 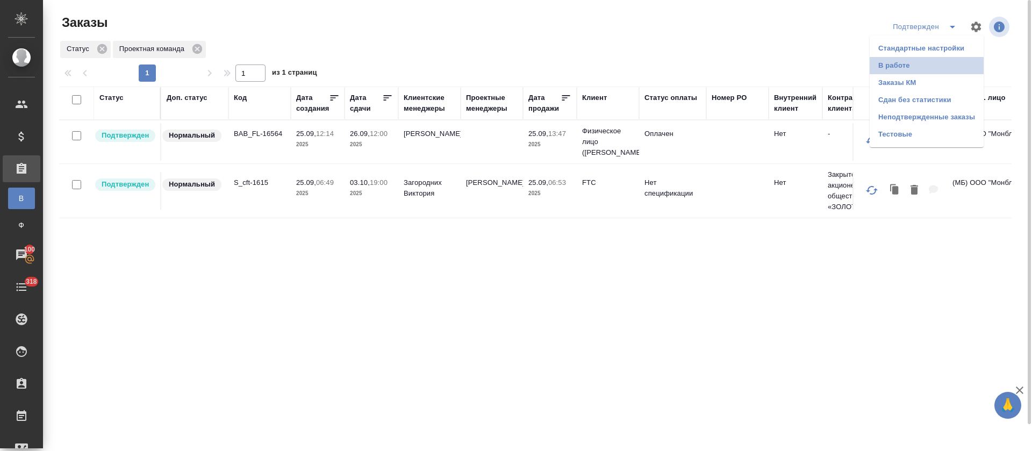 I want to click on div: Дата сдачи, so click(x=366, y=103).